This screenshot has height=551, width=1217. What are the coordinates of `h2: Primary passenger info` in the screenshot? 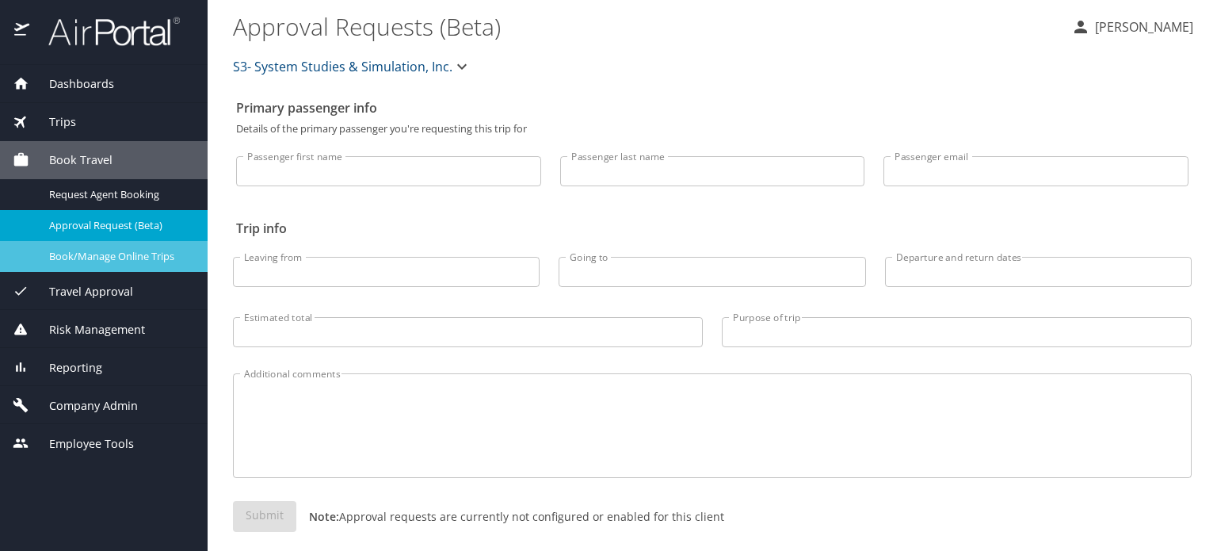 It's located at (712, 108).